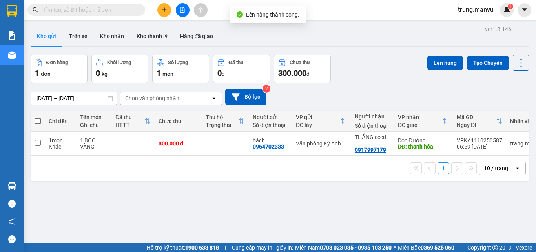 The width and height of the screenshot is (536, 252). Describe the element at coordinates (271, 117) in the screenshot. I see `div: Người gửi` at that location.